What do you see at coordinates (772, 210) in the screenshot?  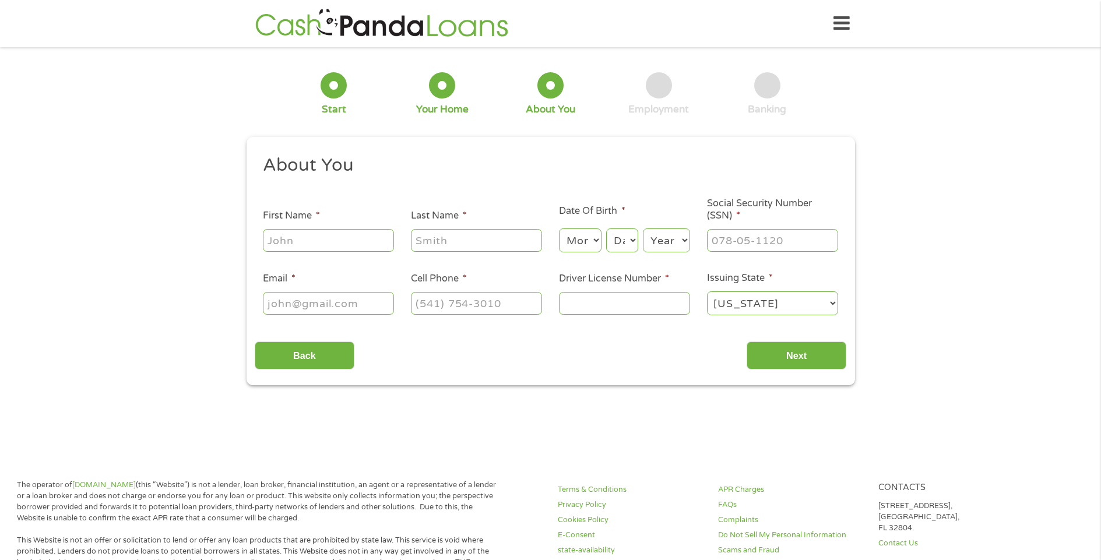 I see `label: Social Security Number (SSN)` at bounding box center [772, 210].